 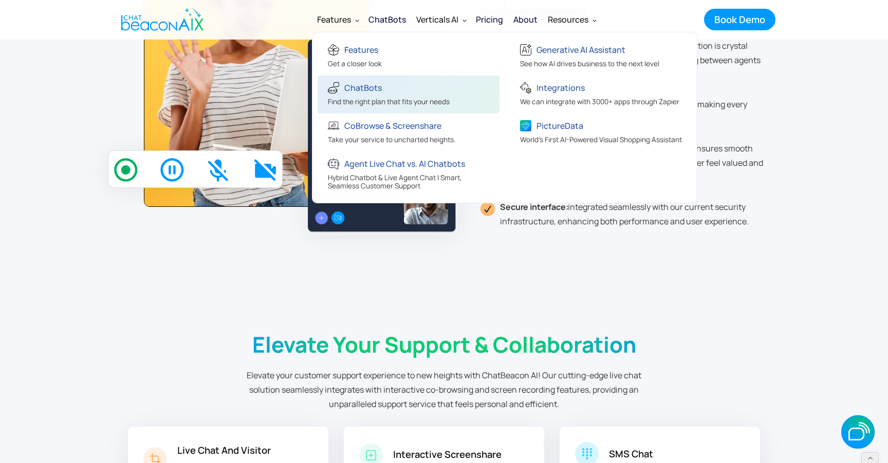 What do you see at coordinates (409, 183) in the screenshot?
I see `div: Hybrid Chatbot & Live Agent Chat | Smart, Seamless Customer Support` at bounding box center [409, 183].